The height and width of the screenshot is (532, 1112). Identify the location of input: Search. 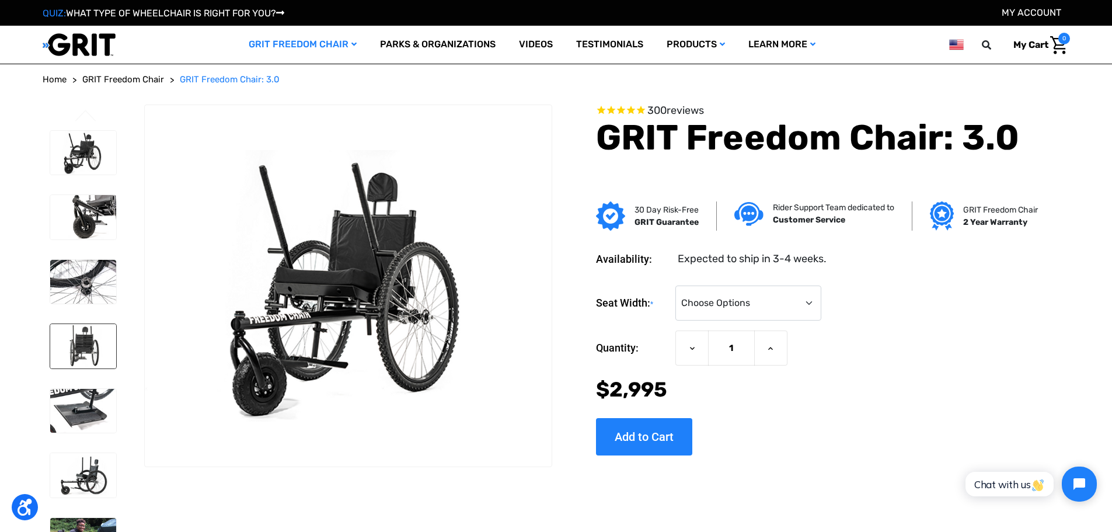
(995, 45).